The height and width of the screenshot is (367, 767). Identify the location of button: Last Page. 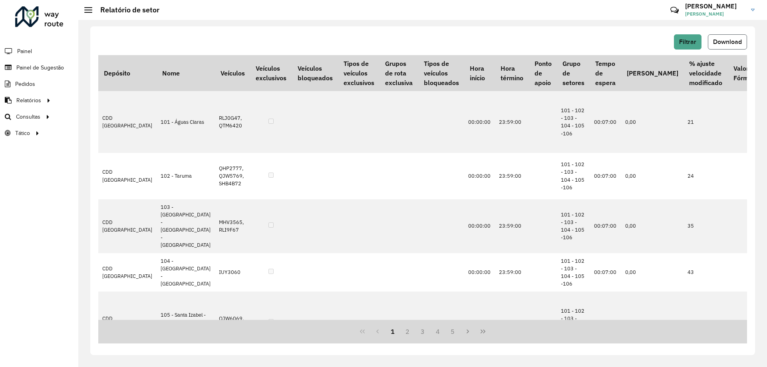
(483, 332).